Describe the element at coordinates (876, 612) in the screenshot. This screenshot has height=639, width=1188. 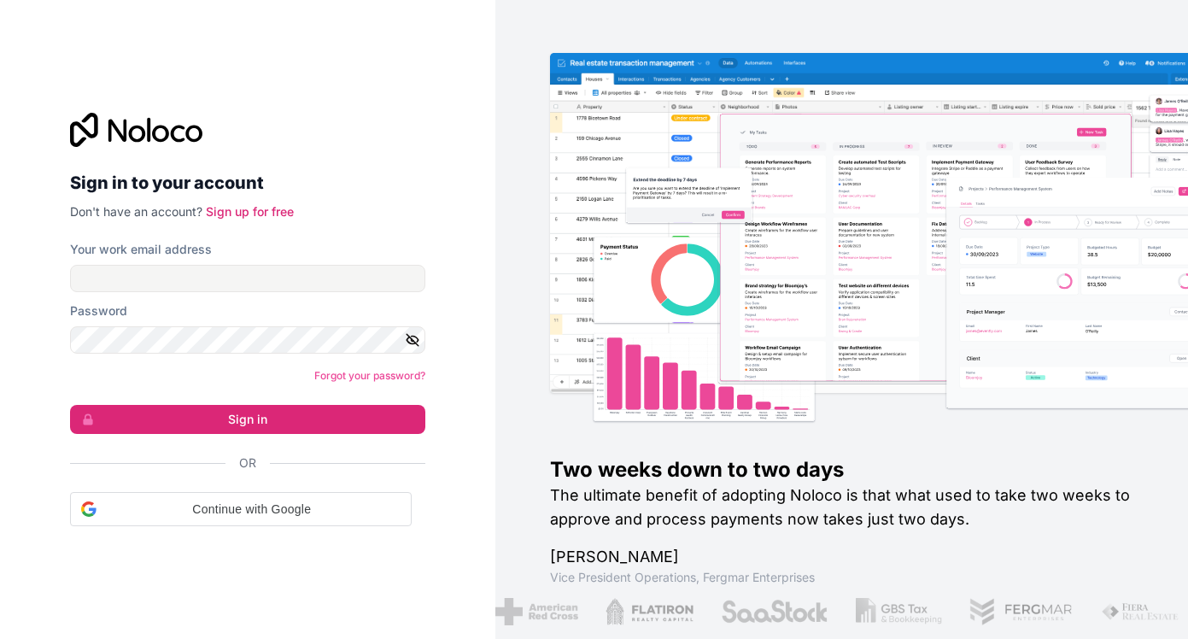
I see `img: /assets/gbstax-C-GtDUiK.png` at that location.